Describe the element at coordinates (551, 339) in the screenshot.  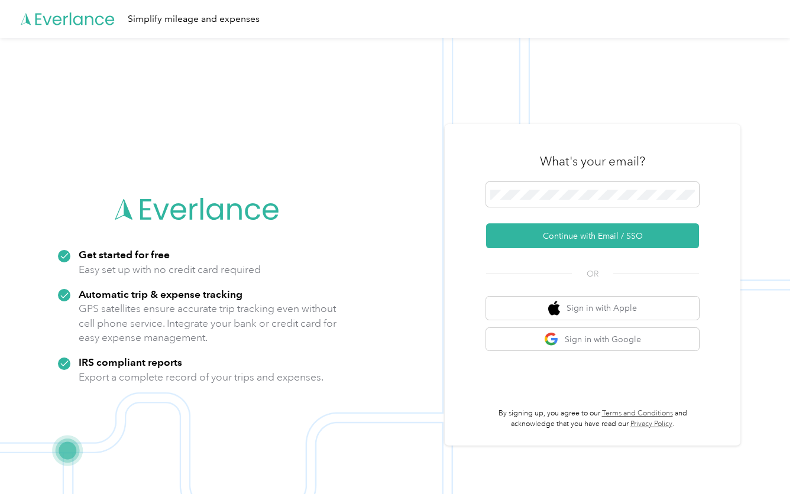
I see `img: google logo` at that location.